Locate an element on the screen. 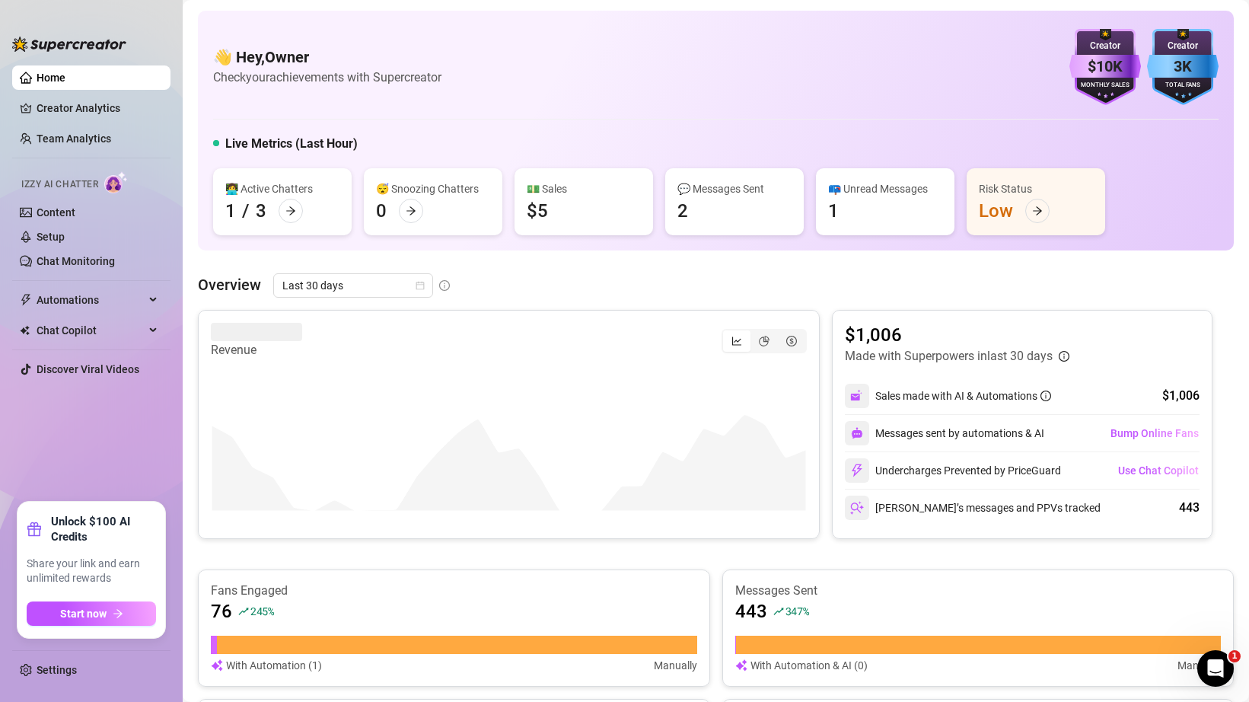 The width and height of the screenshot is (1249, 702). span: Izzy AI Chatter is located at coordinates (59, 184).